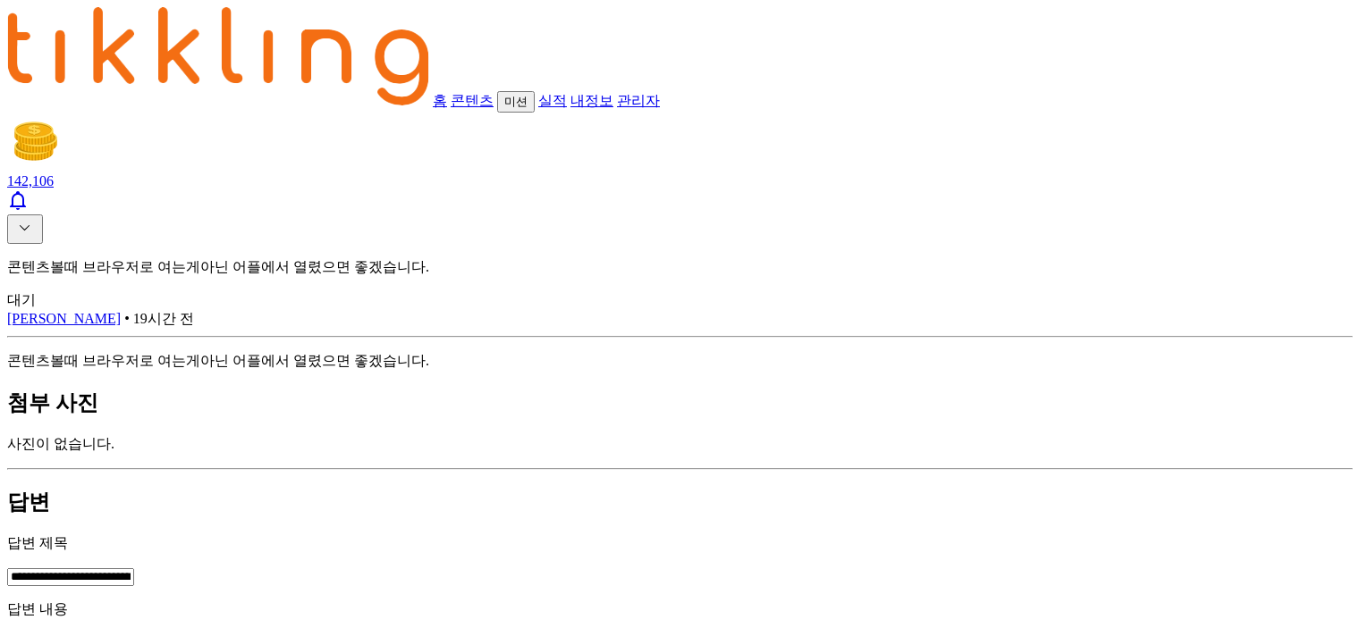  I want to click on a: 내정보, so click(592, 100).